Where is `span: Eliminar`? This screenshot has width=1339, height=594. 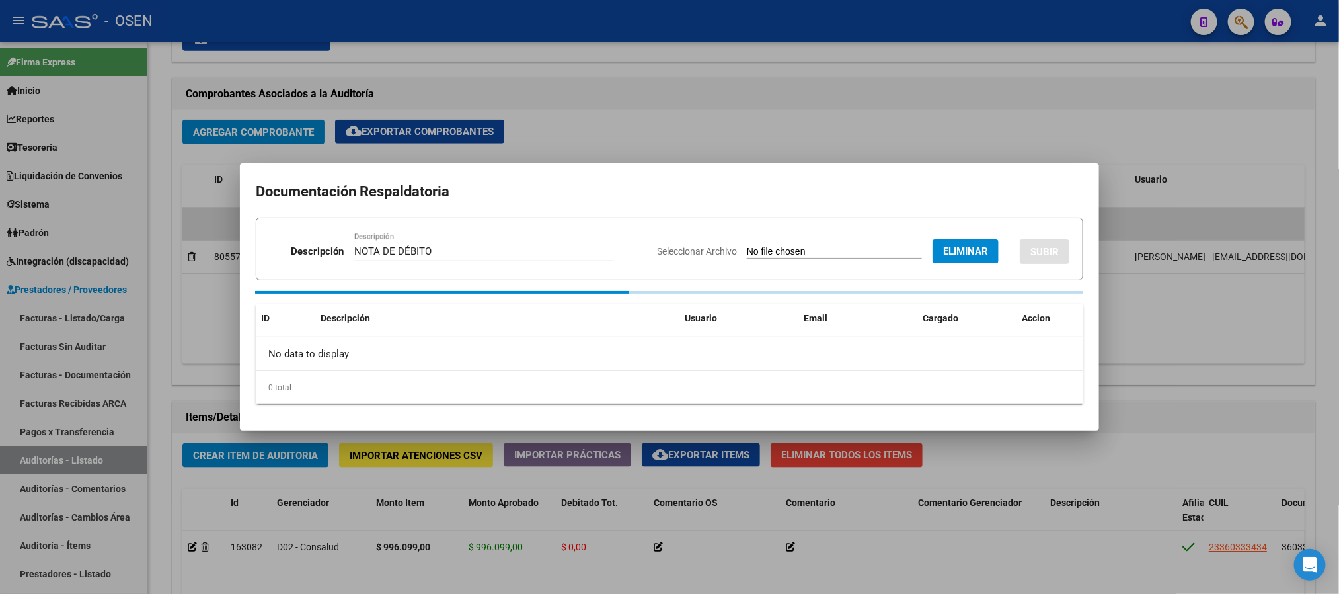 span: Eliminar is located at coordinates (966, 251).